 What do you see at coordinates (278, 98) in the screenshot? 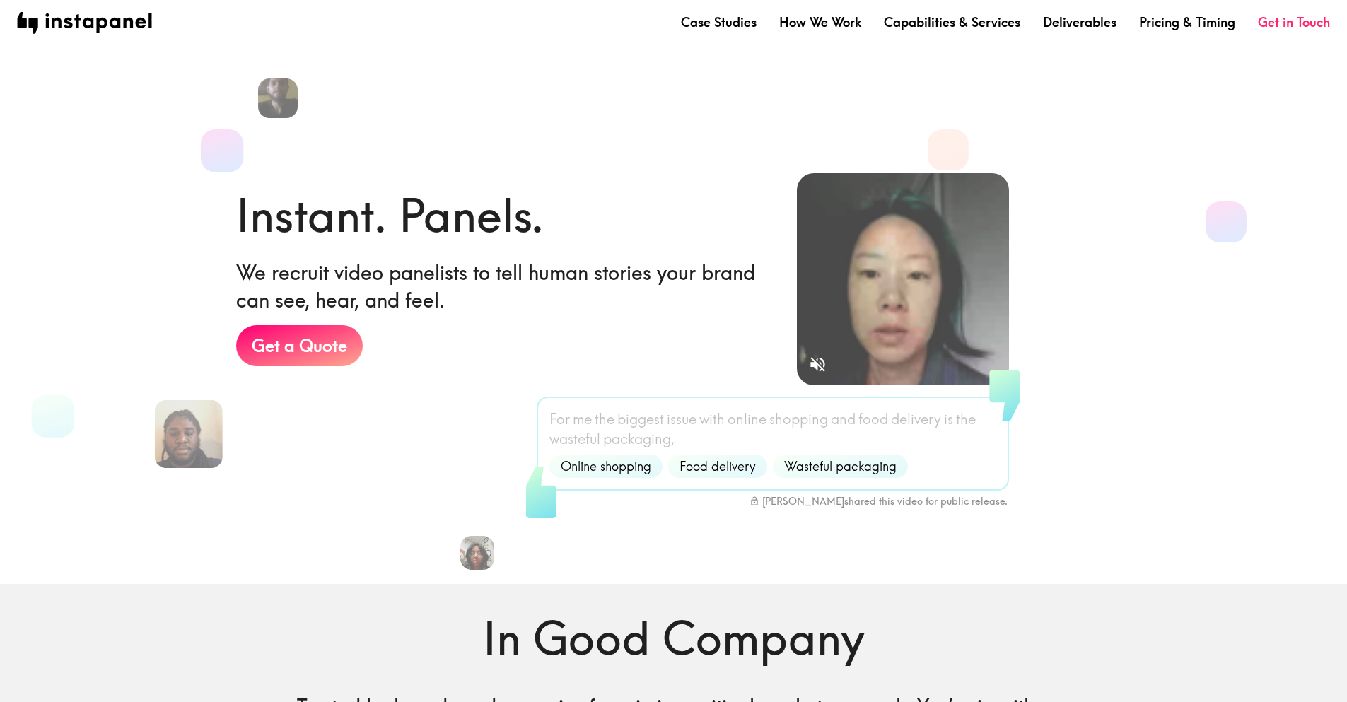
I see `img: Miguel` at bounding box center [278, 98].